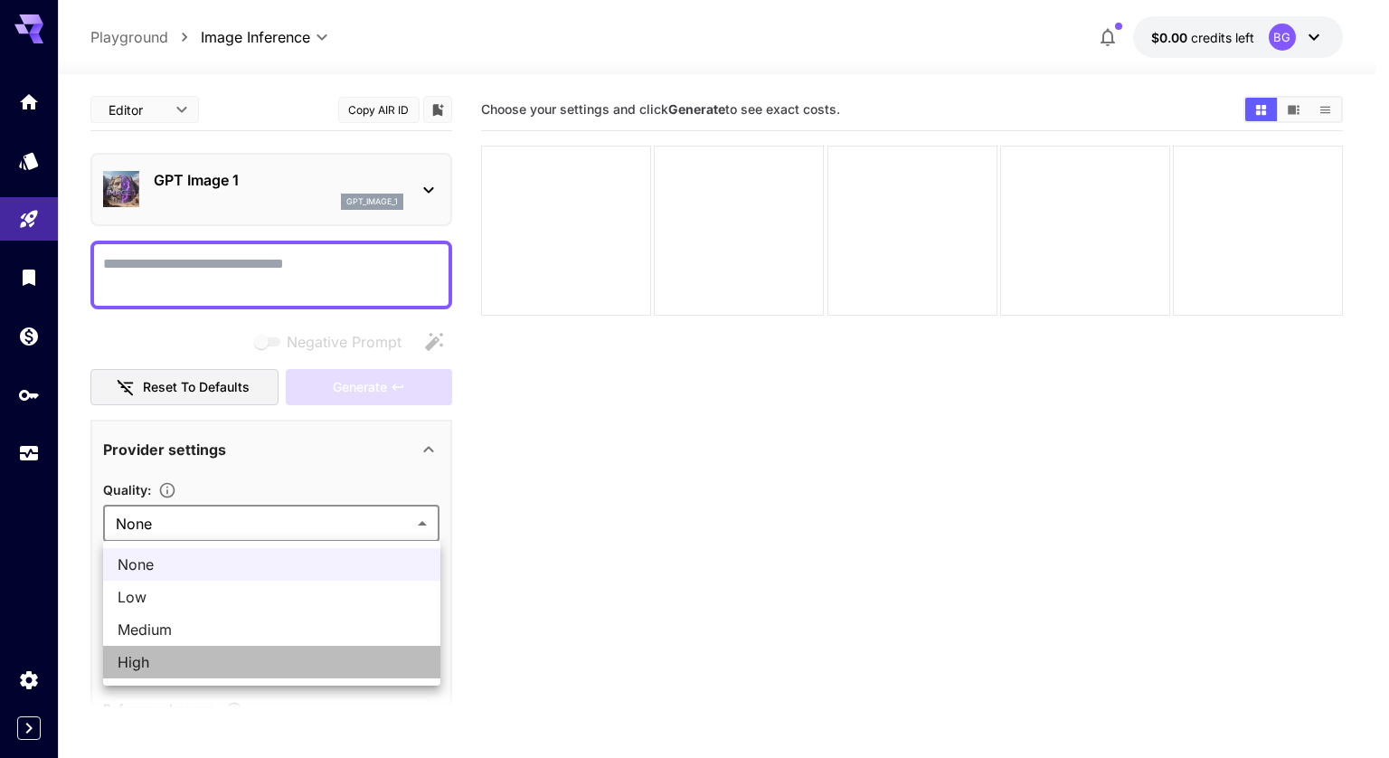 This screenshot has width=1389, height=758. Describe the element at coordinates (271, 597) in the screenshot. I see `span: Low` at that location.